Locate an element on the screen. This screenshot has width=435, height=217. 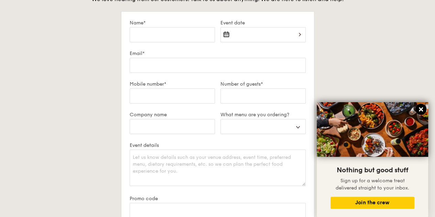
label: Email* is located at coordinates (218, 53).